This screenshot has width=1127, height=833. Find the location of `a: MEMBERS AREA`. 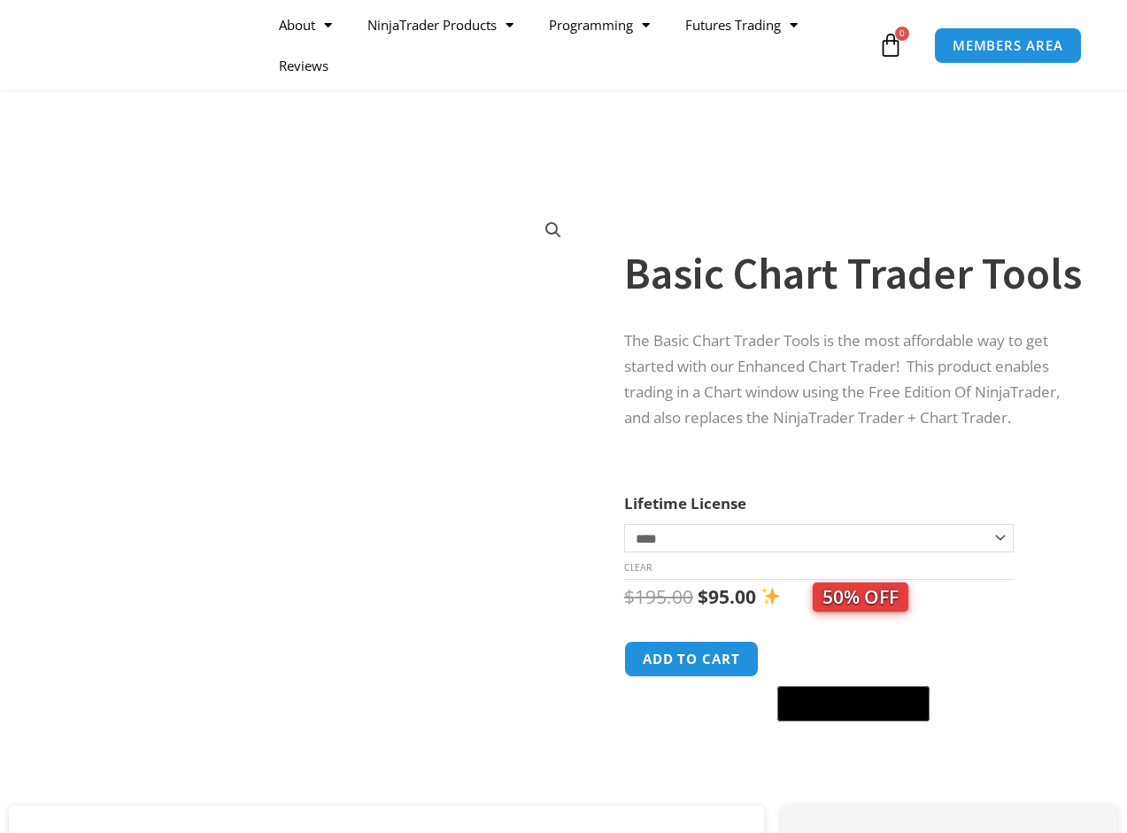

a: MEMBERS AREA is located at coordinates (1007, 45).